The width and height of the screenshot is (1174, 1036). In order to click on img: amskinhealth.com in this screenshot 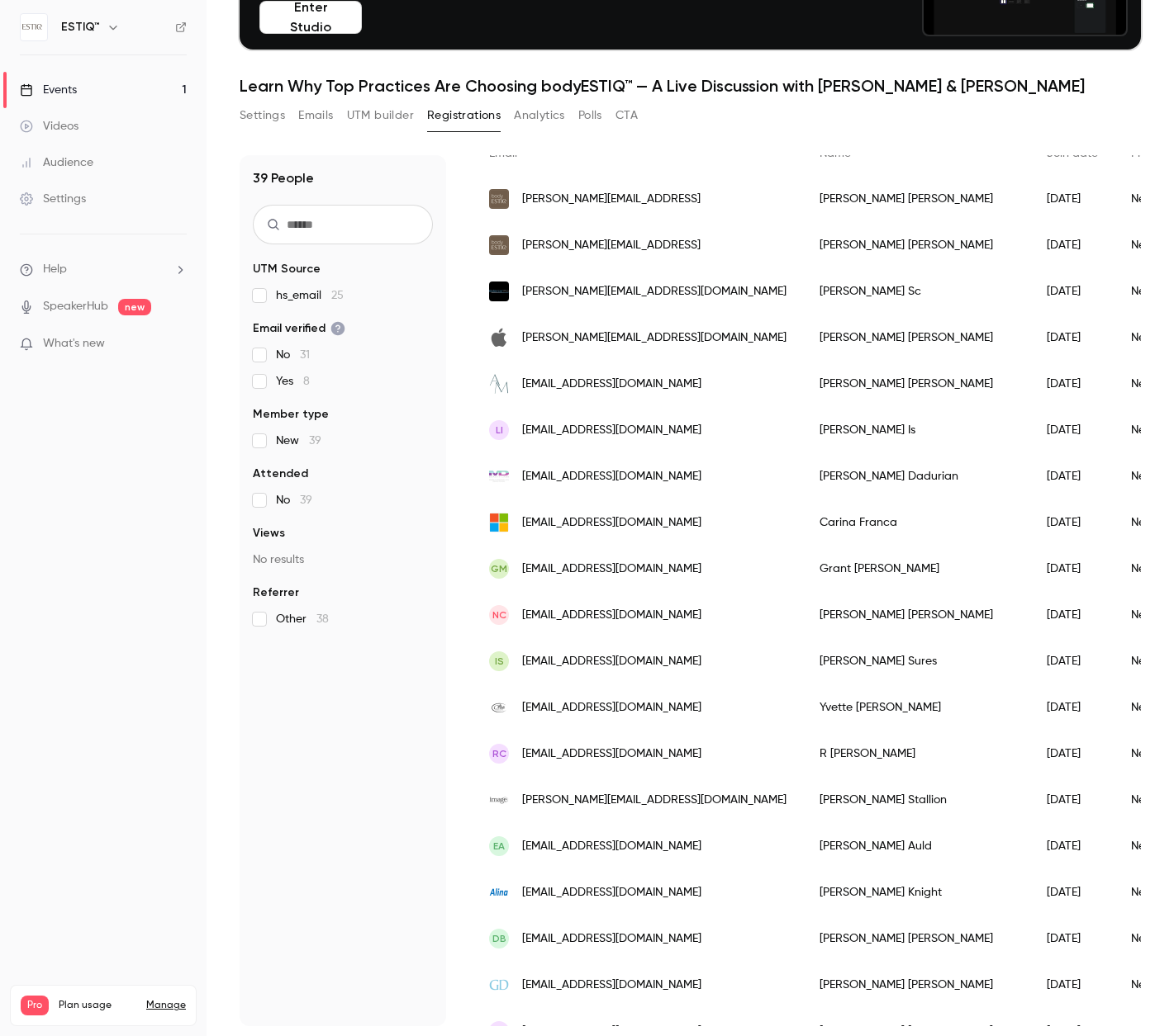, I will do `click(499, 384)`.